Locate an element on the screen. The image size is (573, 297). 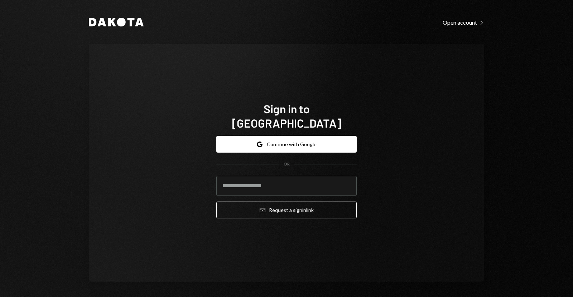
div: OR is located at coordinates (286, 164).